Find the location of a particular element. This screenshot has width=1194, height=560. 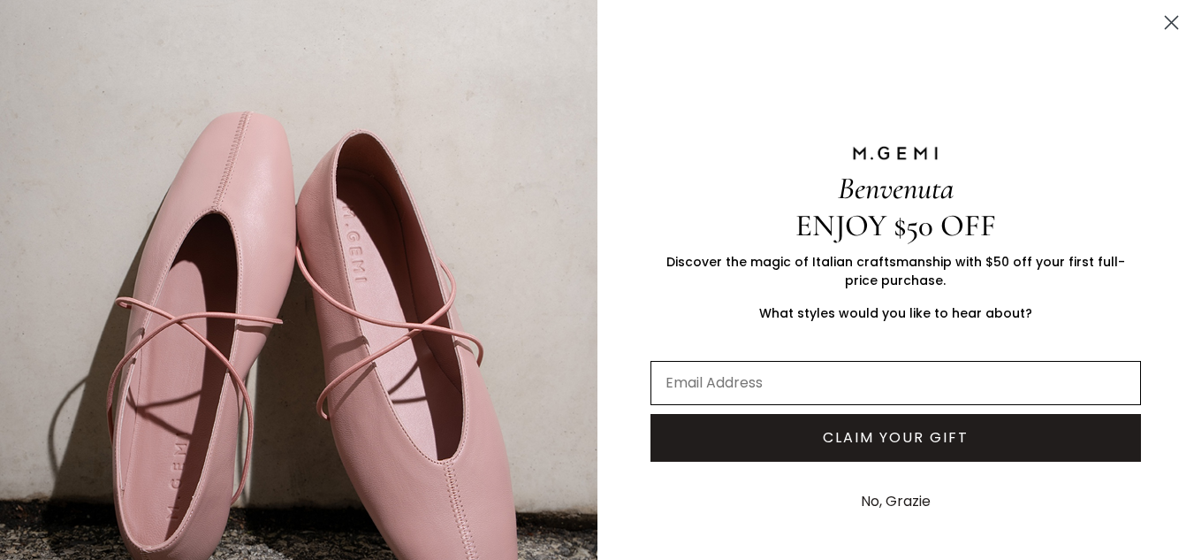

input: Email Address is located at coordinates (896, 383).